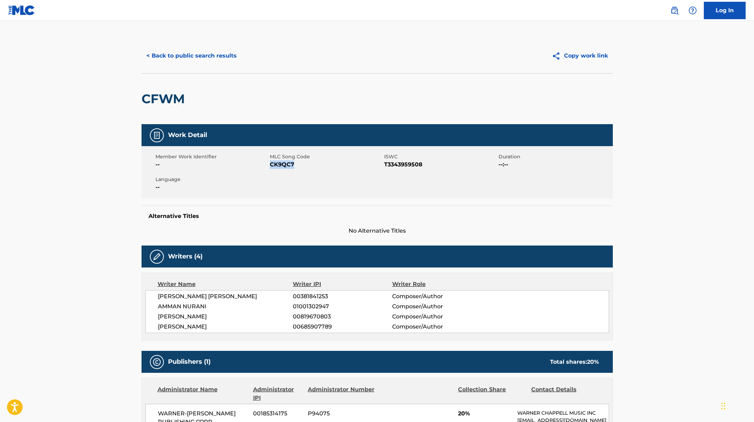 The image size is (754, 422). I want to click on h5: Writers (4), so click(185, 256).